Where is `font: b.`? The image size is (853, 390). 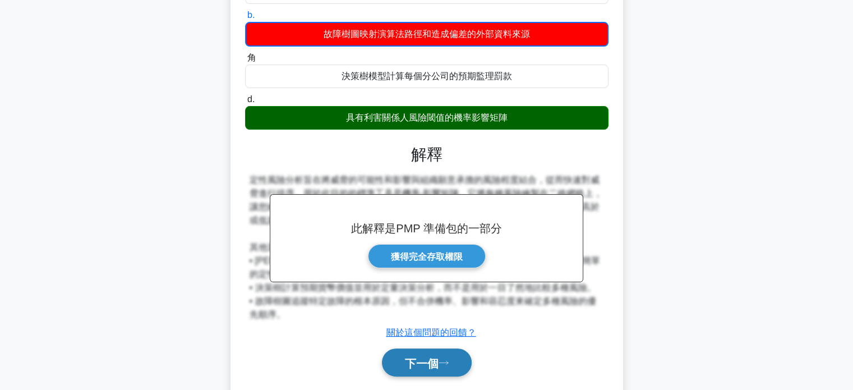
font: b. is located at coordinates (251, 15).